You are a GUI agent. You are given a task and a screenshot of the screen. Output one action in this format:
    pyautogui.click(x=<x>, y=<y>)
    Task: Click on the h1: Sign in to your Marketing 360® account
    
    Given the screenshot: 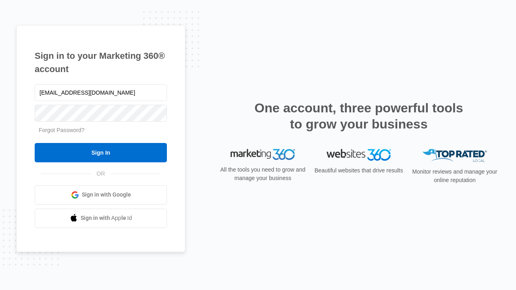 What is the action you would take?
    pyautogui.click(x=101, y=63)
    